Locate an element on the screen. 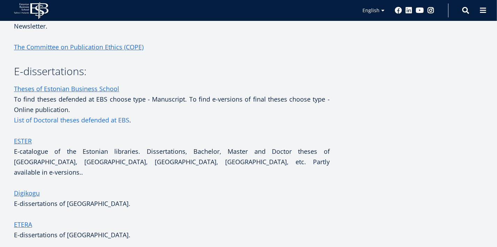  a: Youtube is located at coordinates (420, 10).